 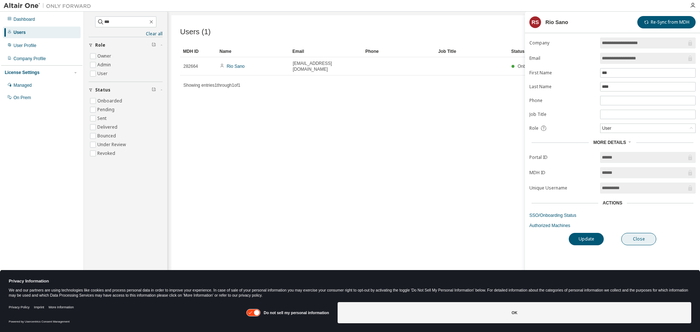 What do you see at coordinates (107, 153) in the screenshot?
I see `label: Revoked` at bounding box center [107, 153].